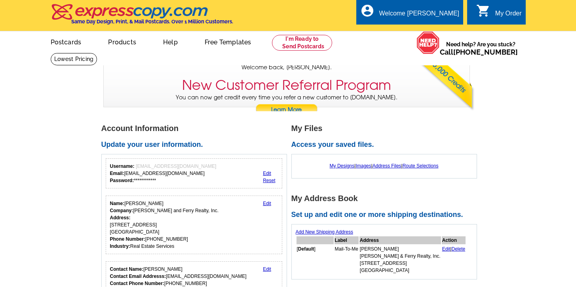 The width and height of the screenshot is (576, 287). I want to click on a: Add New Shipping Address, so click(324, 232).